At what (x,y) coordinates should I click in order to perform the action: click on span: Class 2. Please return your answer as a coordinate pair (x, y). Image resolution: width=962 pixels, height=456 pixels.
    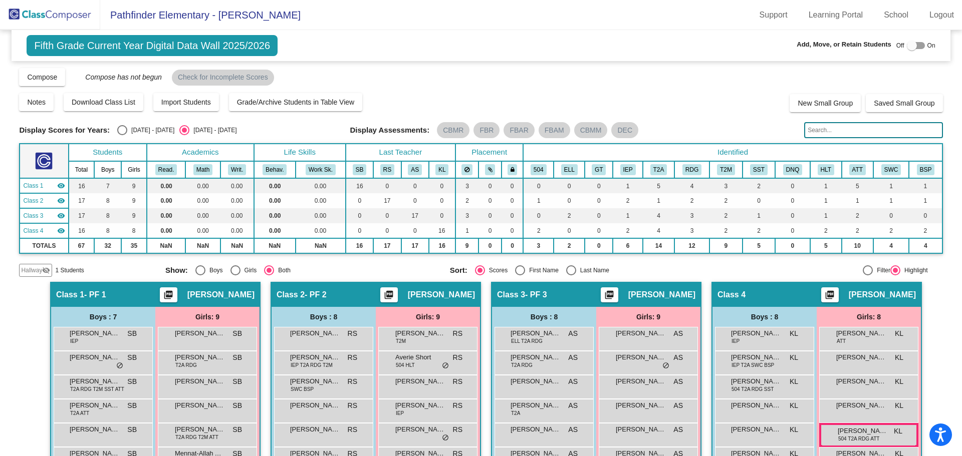
    Looking at the image, I should click on (290, 295).